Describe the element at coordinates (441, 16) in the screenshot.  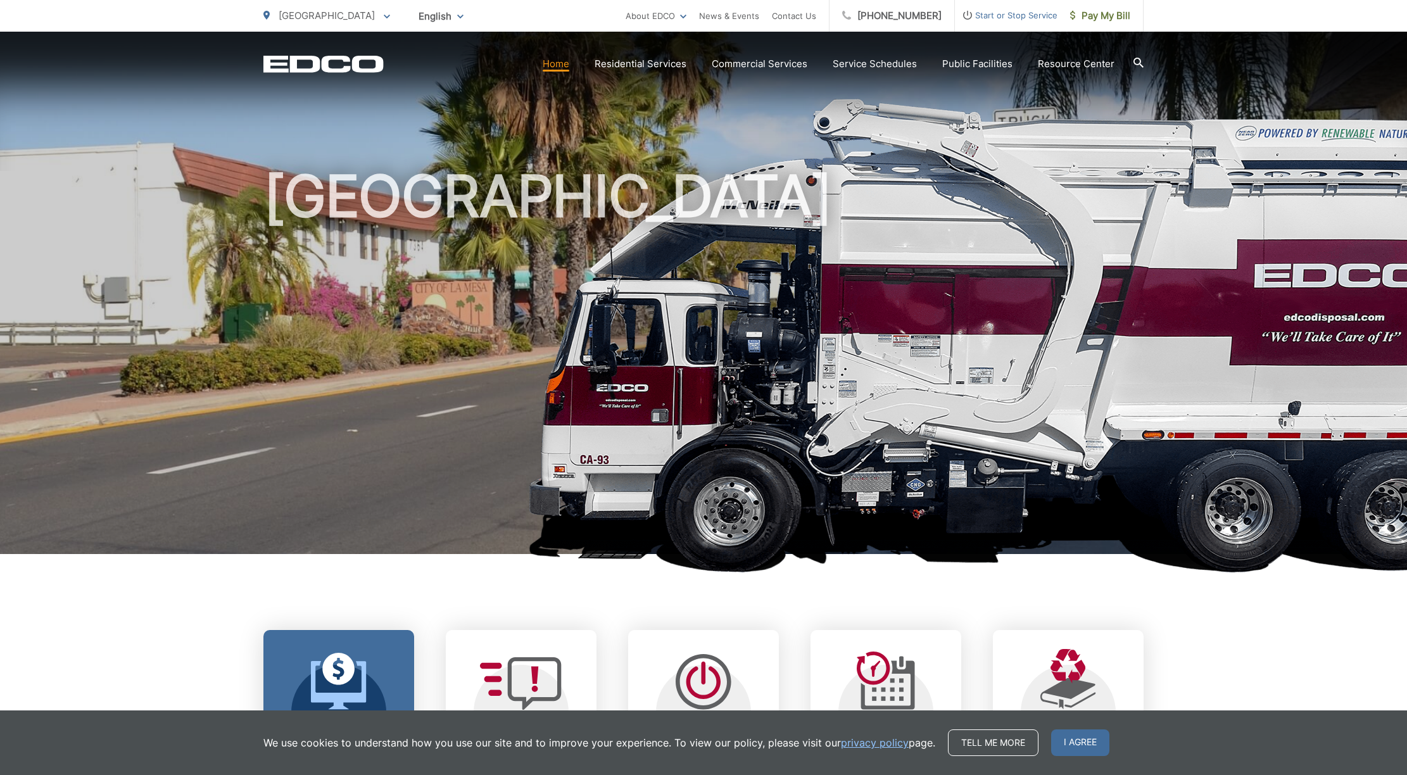
I see `span: English` at that location.